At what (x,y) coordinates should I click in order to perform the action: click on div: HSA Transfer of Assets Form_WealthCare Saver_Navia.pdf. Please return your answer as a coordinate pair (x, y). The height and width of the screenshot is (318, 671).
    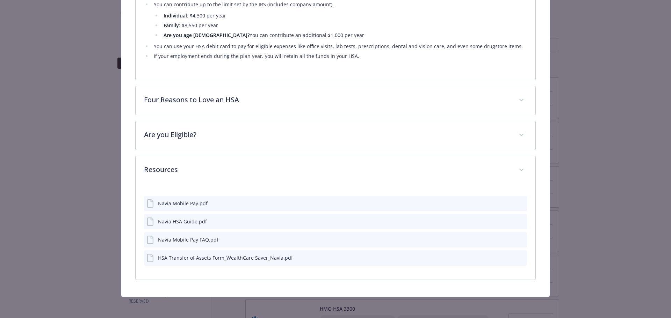
    Looking at the image, I should click on (225, 258).